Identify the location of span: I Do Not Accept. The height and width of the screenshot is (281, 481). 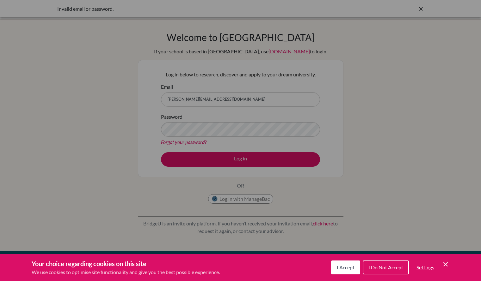
(386, 267).